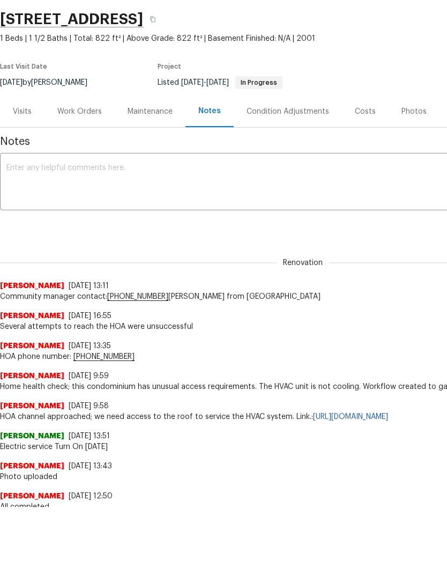 The image size is (447, 574). I want to click on div: Maintenance, so click(150, 112).